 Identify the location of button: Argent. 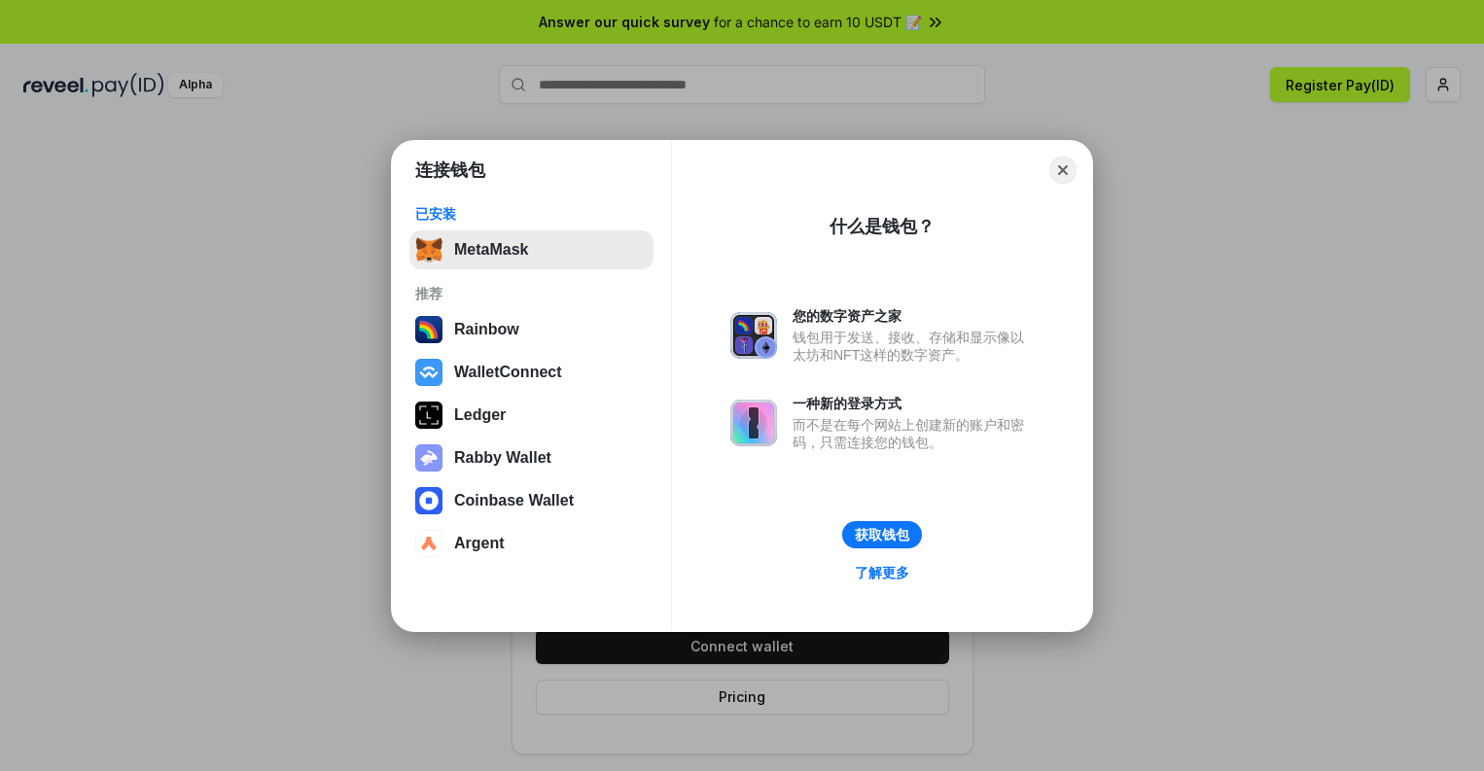
(531, 544).